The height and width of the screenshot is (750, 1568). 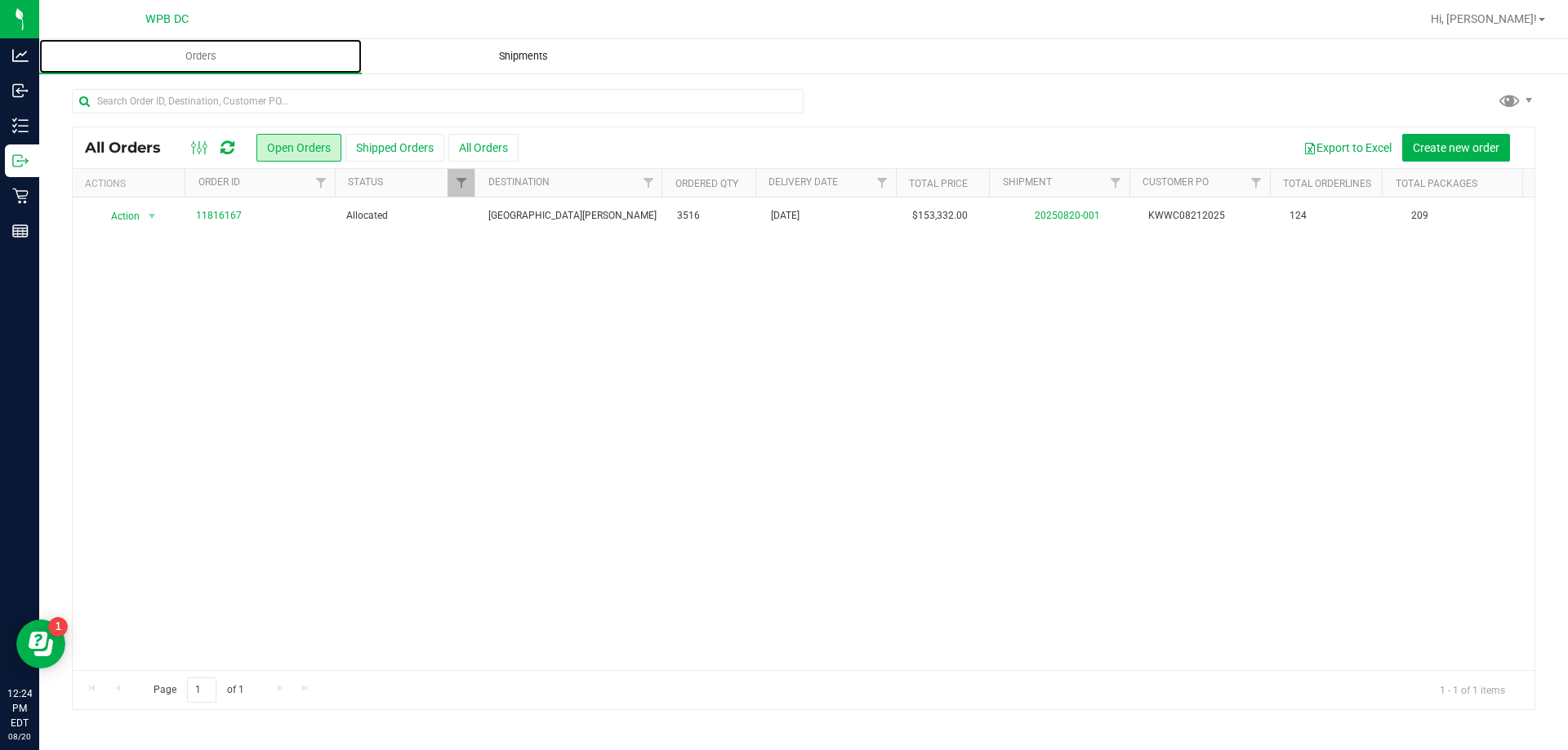 I want to click on a: Status, so click(x=365, y=182).